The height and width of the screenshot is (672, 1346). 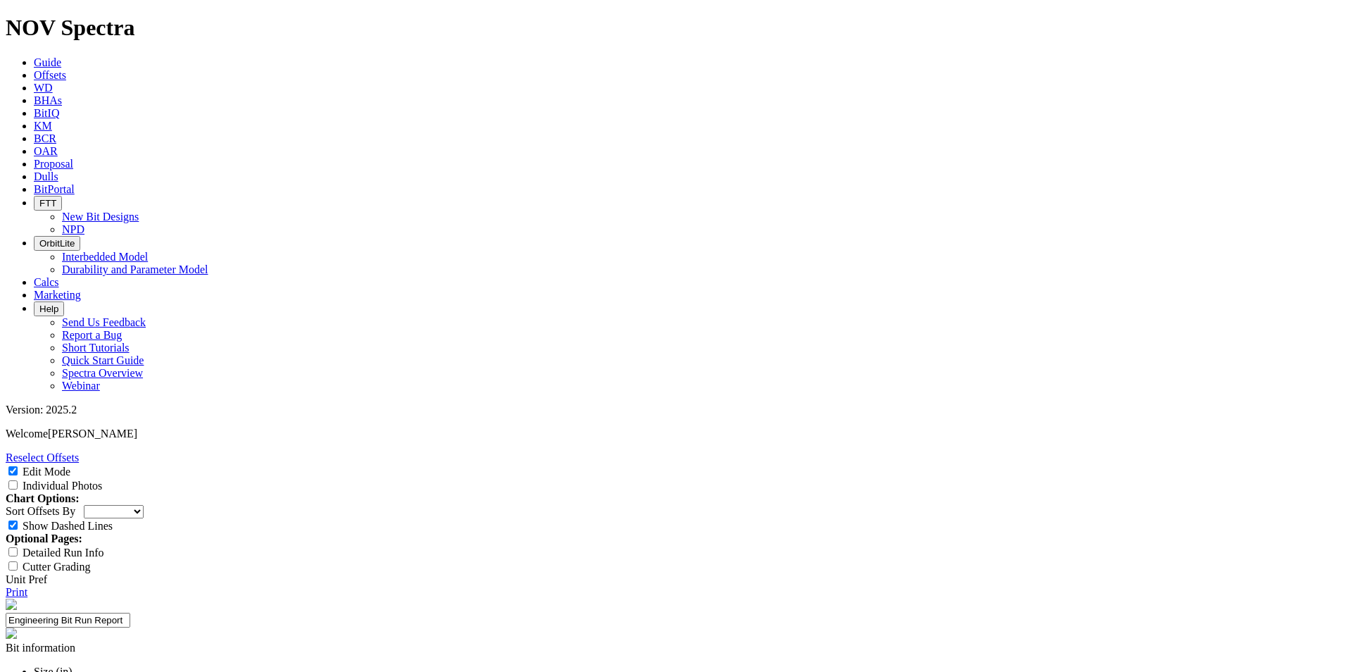 What do you see at coordinates (11, 633) in the screenshot?
I see `img: spectra-logo.8771a380.png` at bounding box center [11, 633].